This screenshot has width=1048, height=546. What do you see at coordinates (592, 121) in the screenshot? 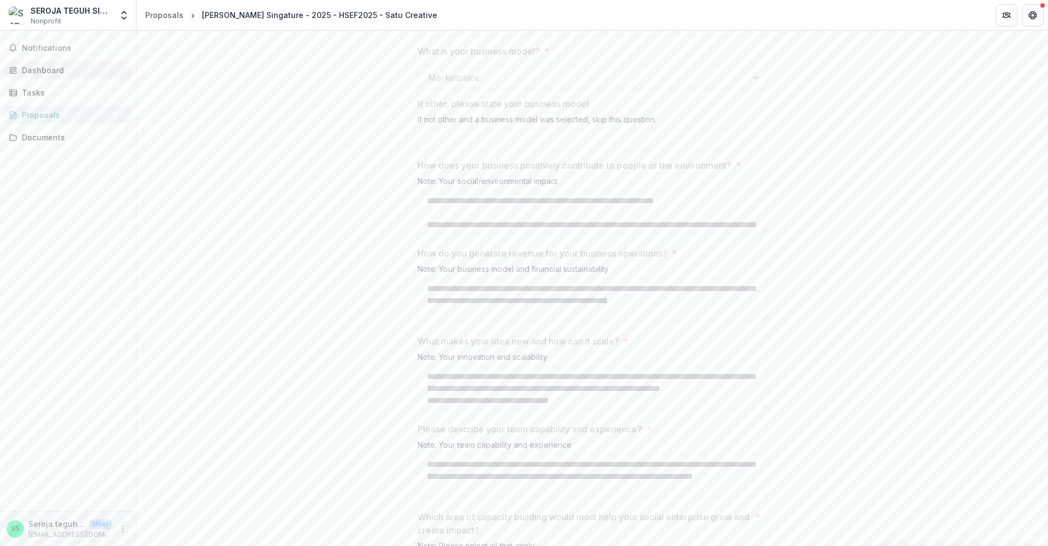
I see `div: If not other and a business model was selected, skip this question.` at bounding box center [592, 121].